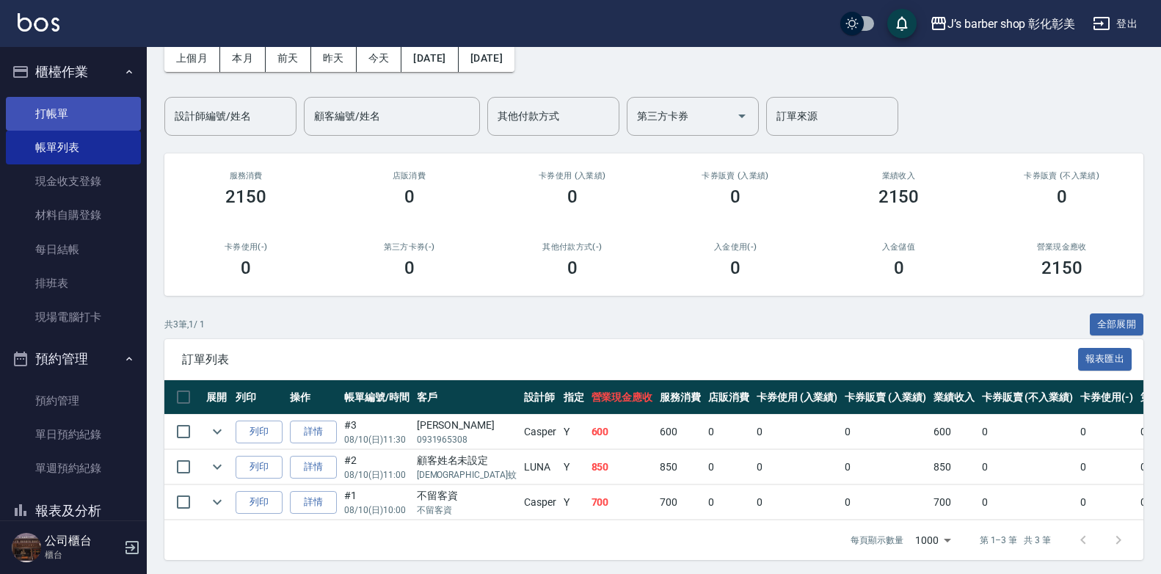  What do you see at coordinates (467, 460) in the screenshot?
I see `div: 顧客姓名未設定` at bounding box center [467, 460].